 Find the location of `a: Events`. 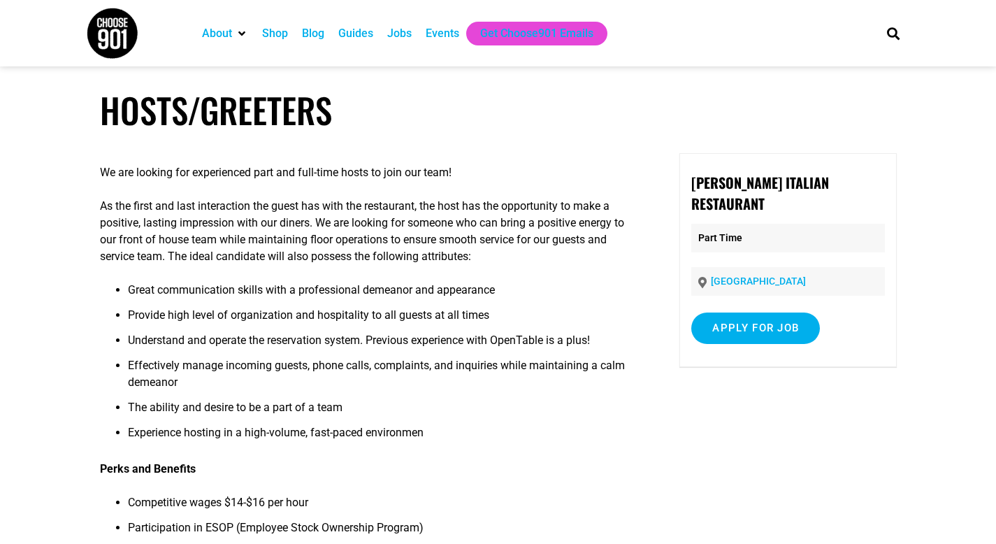

a: Events is located at coordinates (442, 34).